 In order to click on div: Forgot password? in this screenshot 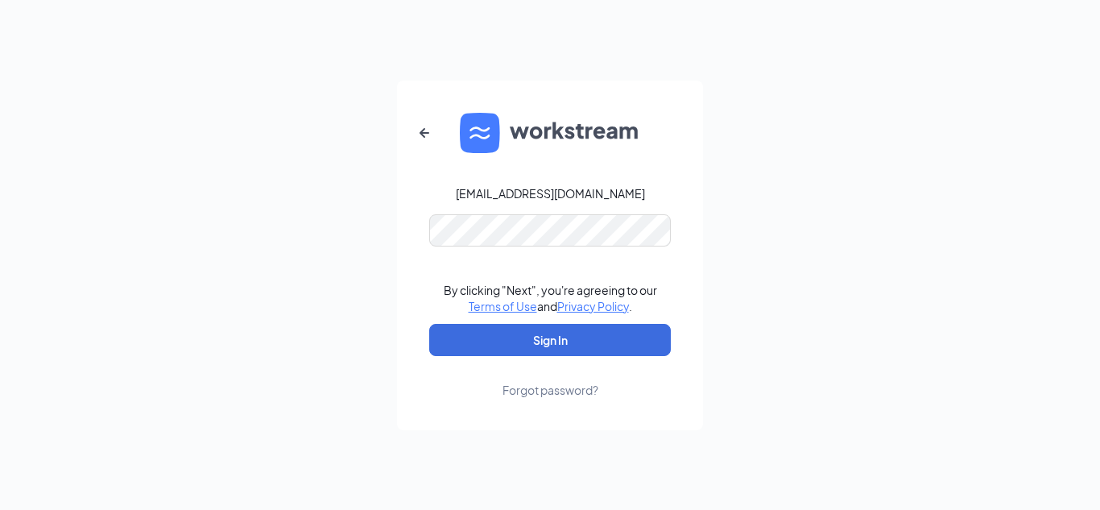, I will do `click(550, 390)`.